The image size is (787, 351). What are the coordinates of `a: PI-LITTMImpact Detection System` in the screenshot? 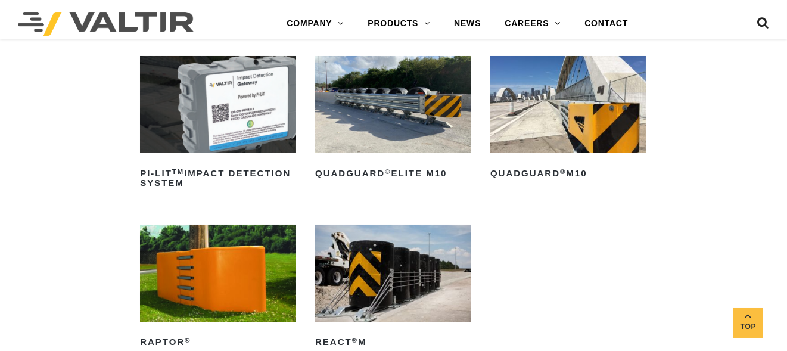 It's located at (218, 124).